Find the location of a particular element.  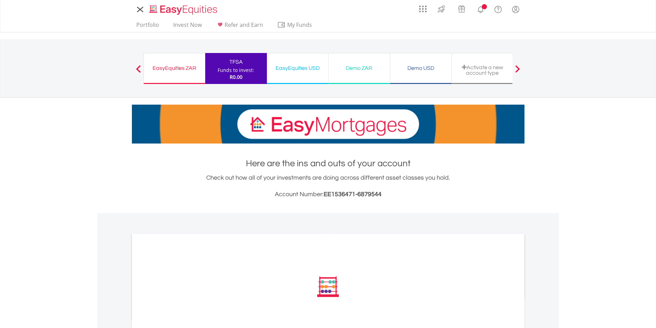

a: Vouchers is located at coordinates (461, 8).